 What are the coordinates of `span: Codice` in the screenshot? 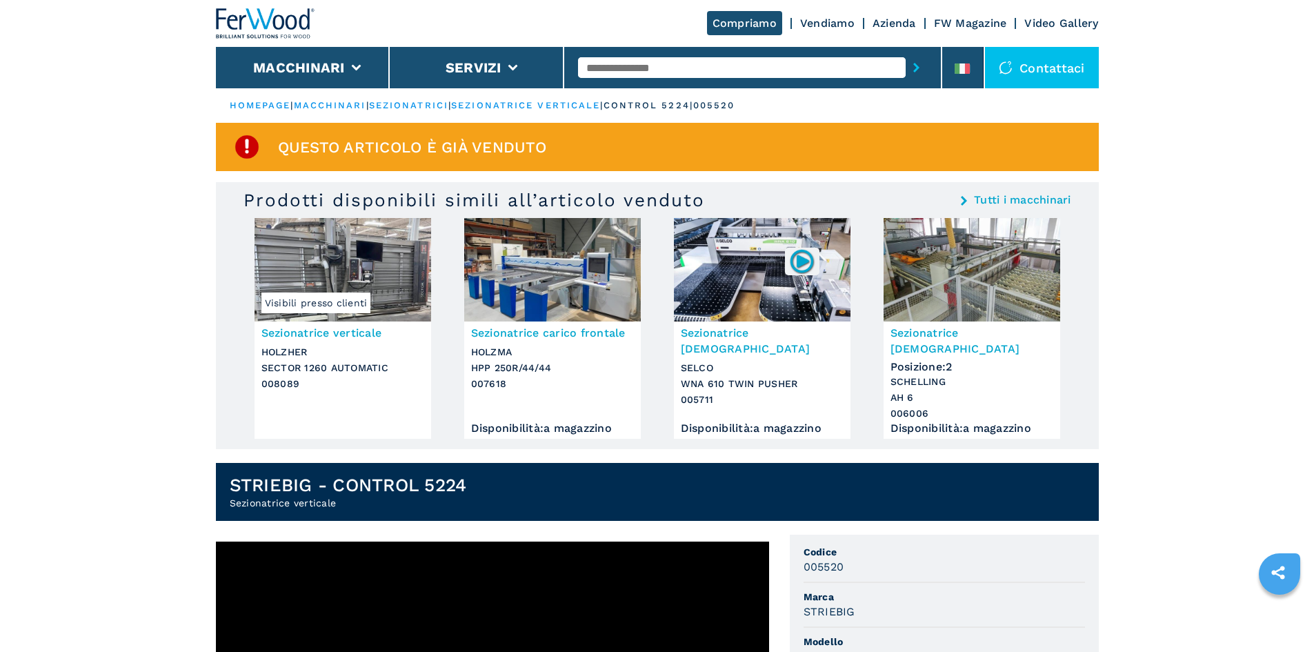 It's located at (944, 552).